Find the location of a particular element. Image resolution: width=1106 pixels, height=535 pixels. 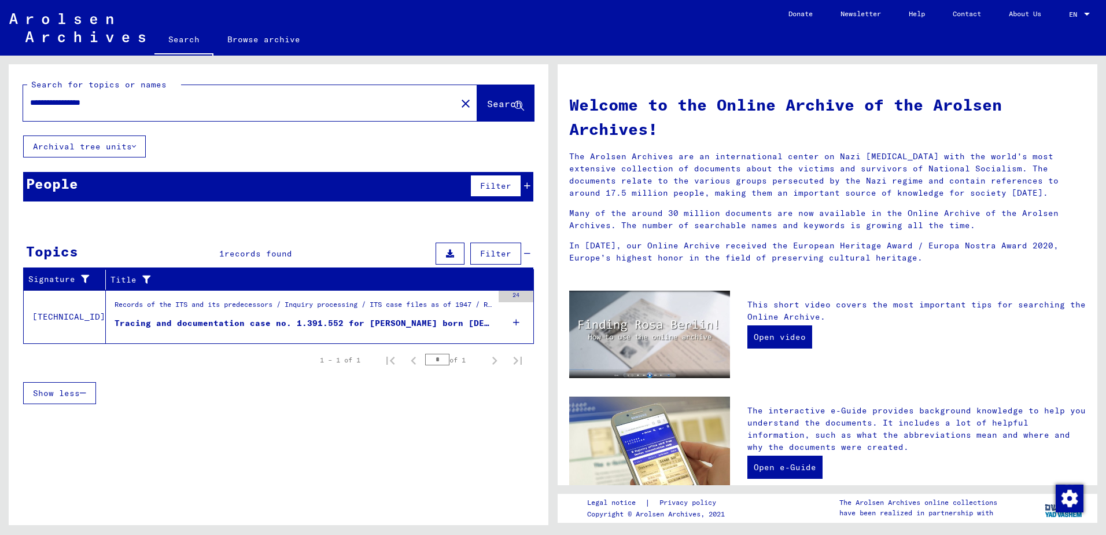

p: Copyright © Arolsen Archives, 2021 is located at coordinates (658, 514).